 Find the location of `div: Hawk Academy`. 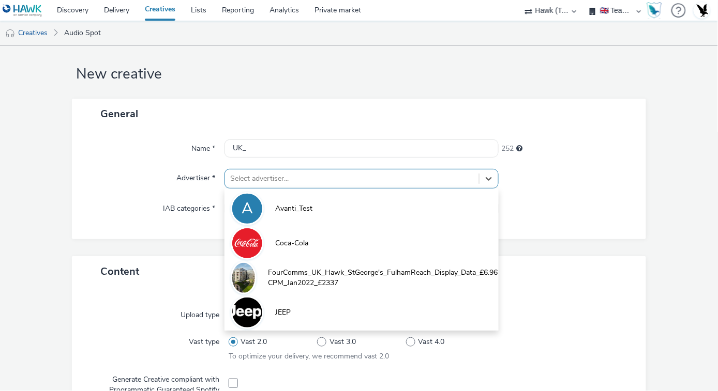

div: Hawk Academy is located at coordinates (654, 10).